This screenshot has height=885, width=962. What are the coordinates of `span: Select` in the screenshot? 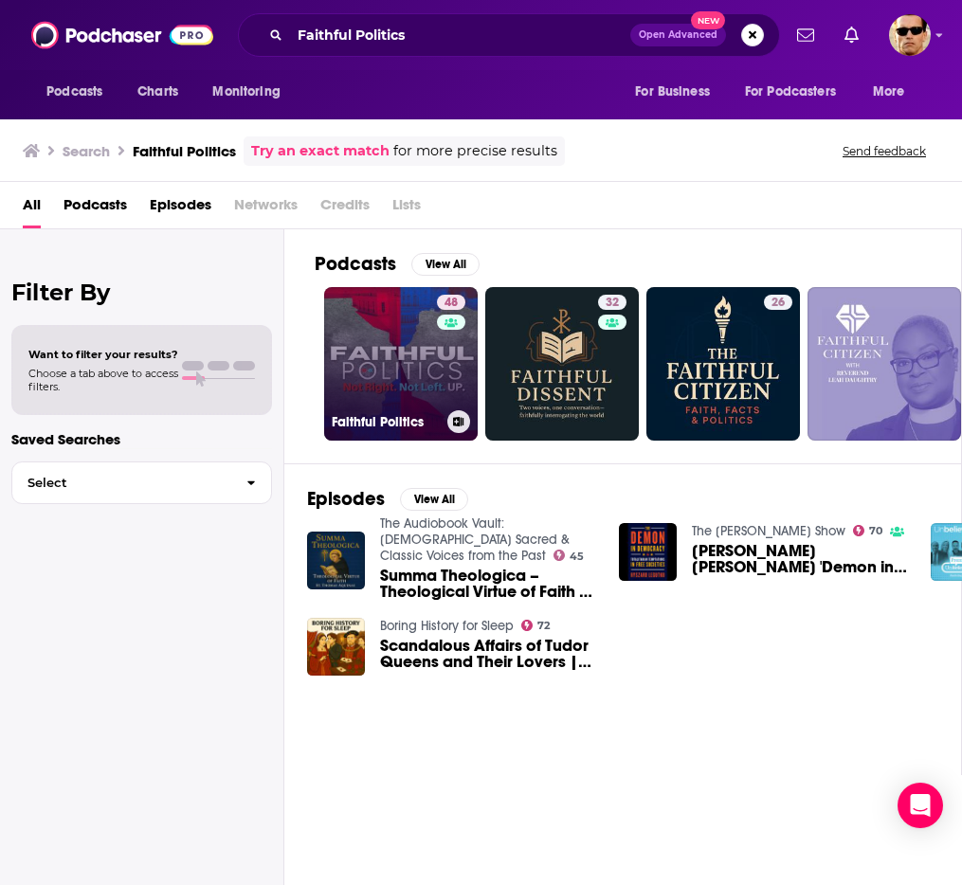 It's located at (121, 482).